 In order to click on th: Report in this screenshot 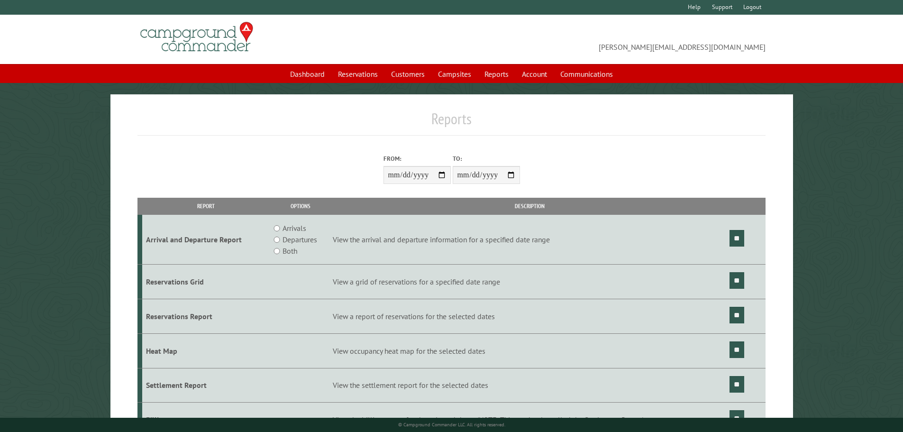, I will do `click(206, 206)`.